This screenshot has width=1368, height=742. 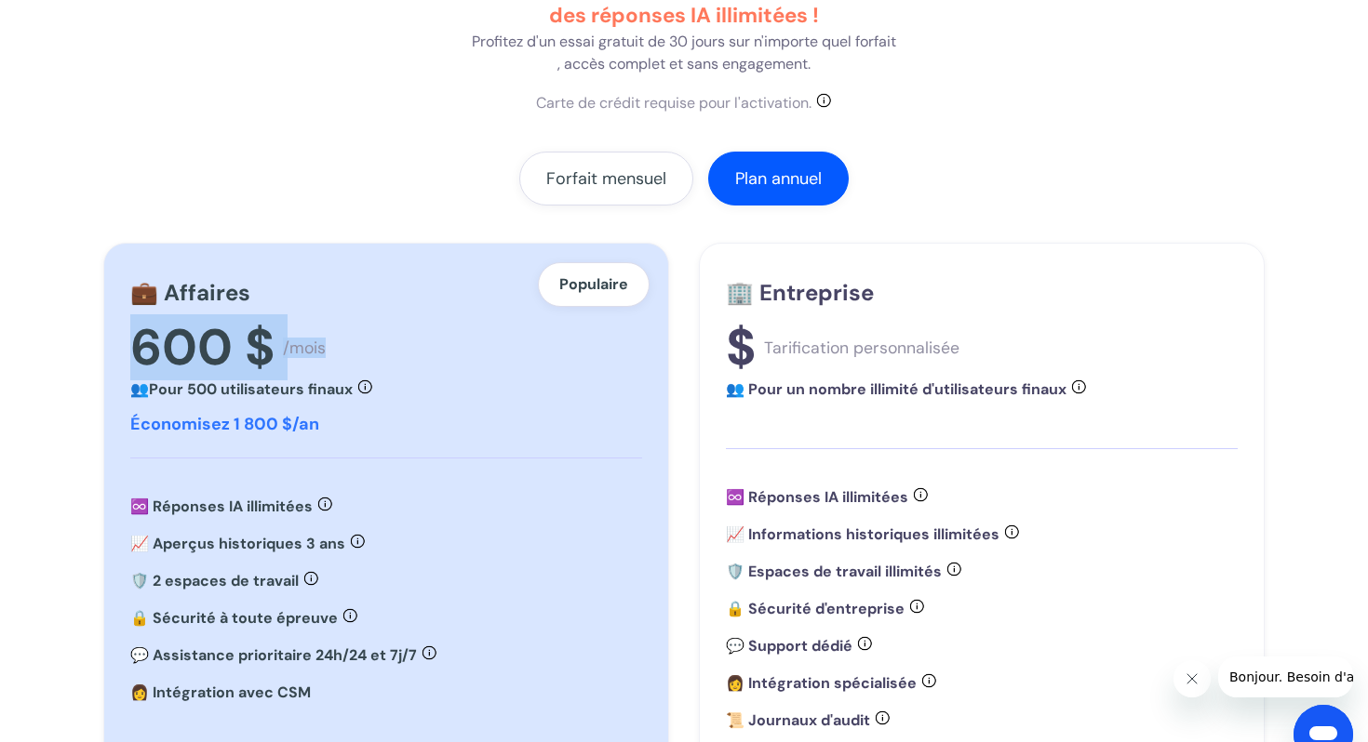 What do you see at coordinates (834, 571) in the screenshot?
I see `font: 🛡️ Espaces de travail illimités` at bounding box center [834, 571].